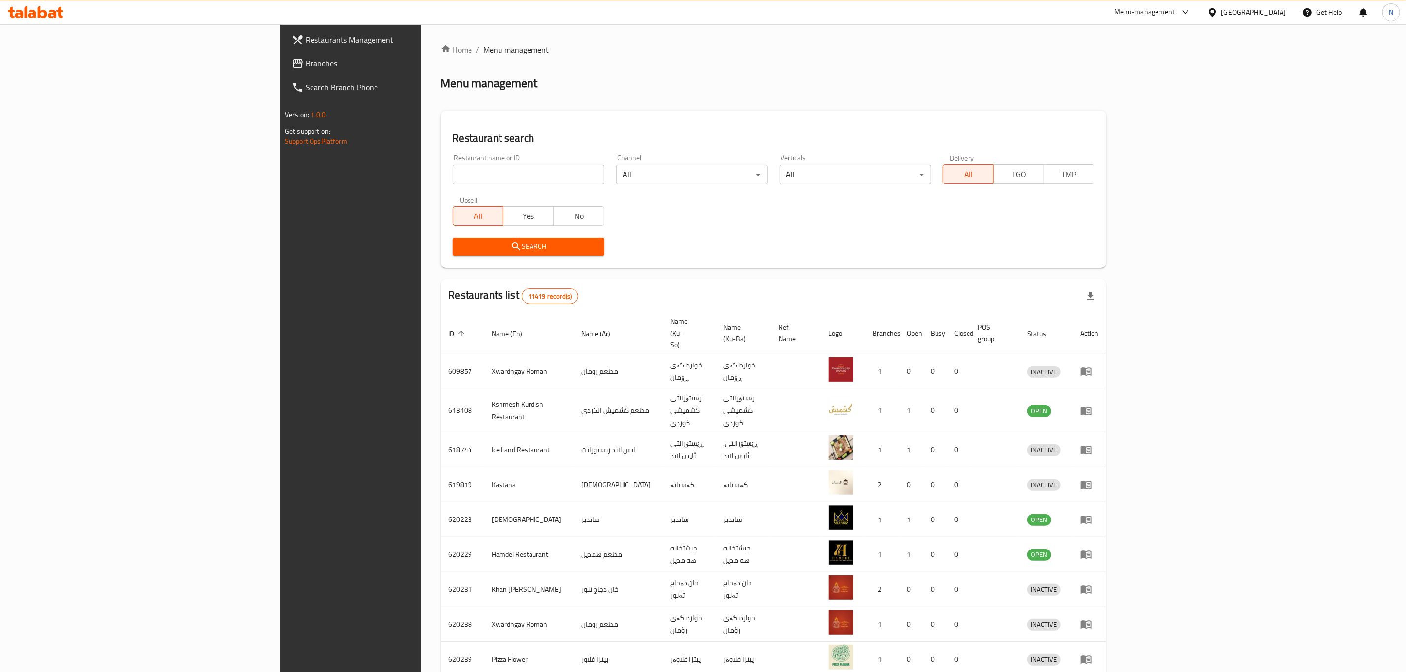 The image size is (1406, 672). What do you see at coordinates (773, 50) in the screenshot?
I see `nav: breadcrumb` at bounding box center [773, 50].